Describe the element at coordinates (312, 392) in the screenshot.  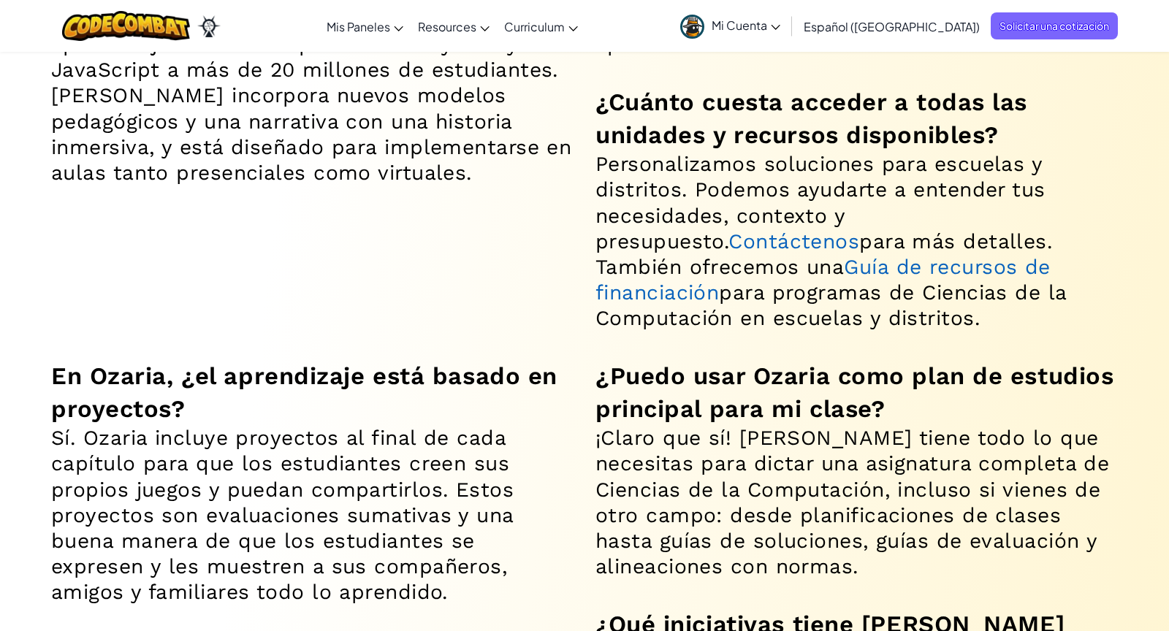
I see `h2: En Ozaria, ¿el aprendizaje está basado en proyectos?` at that location.